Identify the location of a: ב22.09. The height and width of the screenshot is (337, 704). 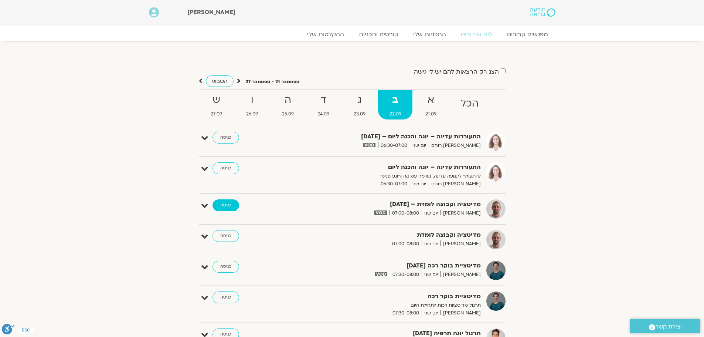
(395, 105).